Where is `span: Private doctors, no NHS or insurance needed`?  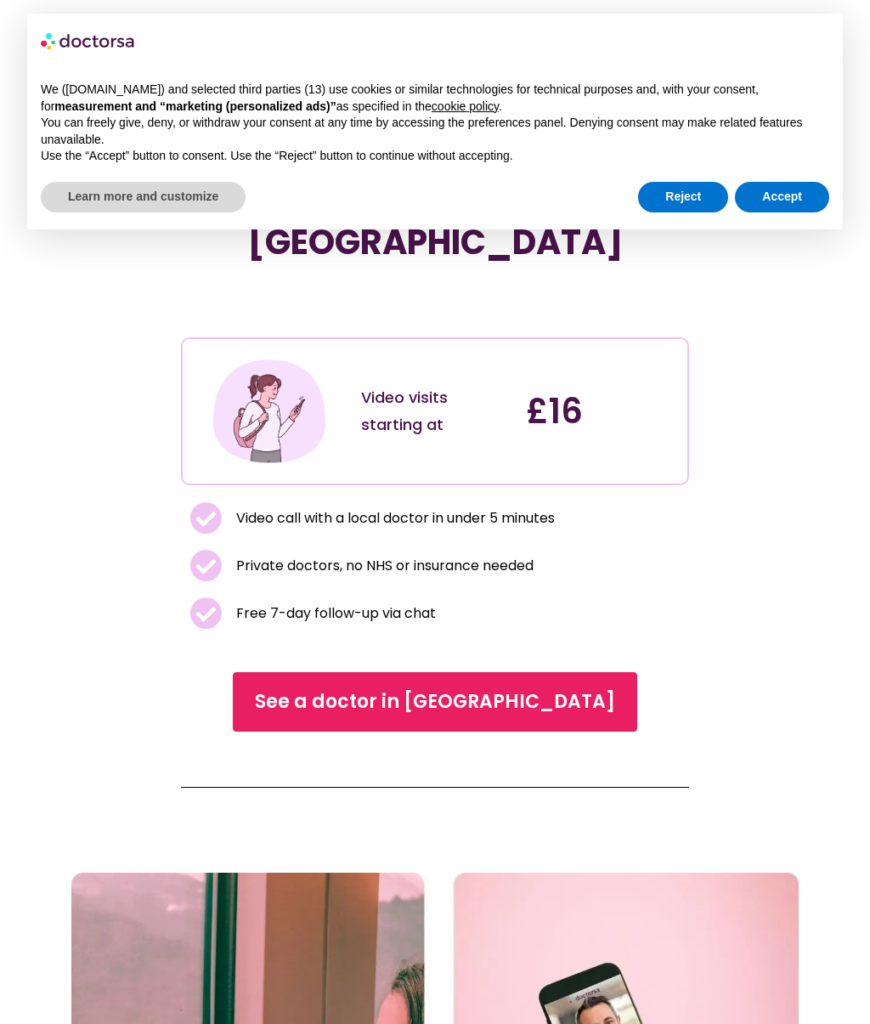 span: Private doctors, no NHS or insurance needed is located at coordinates (382, 566).